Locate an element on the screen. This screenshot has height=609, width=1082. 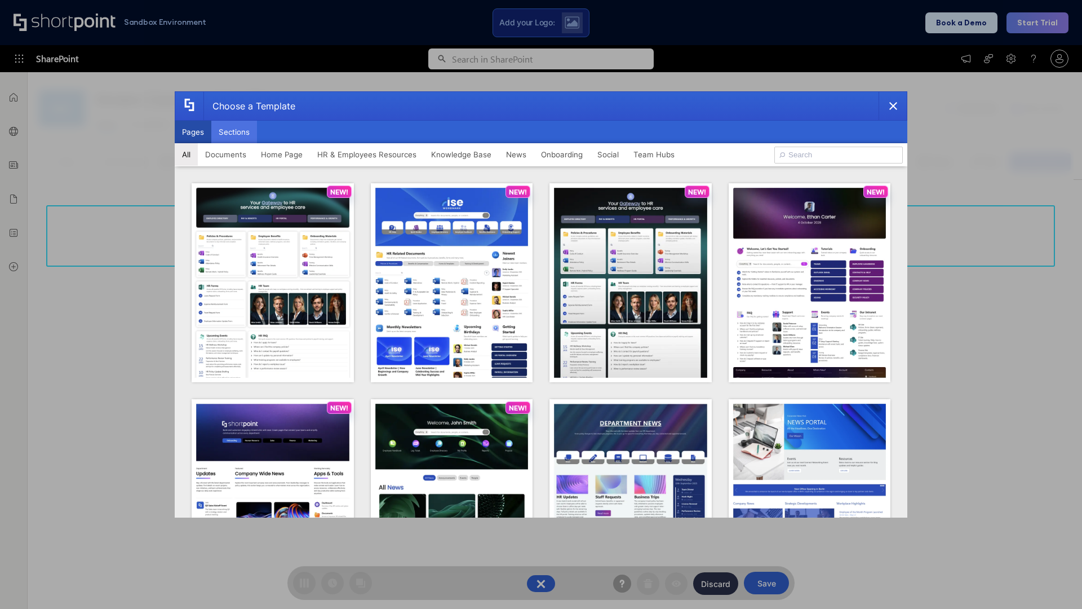
button: Team Hubs is located at coordinates (654, 154).